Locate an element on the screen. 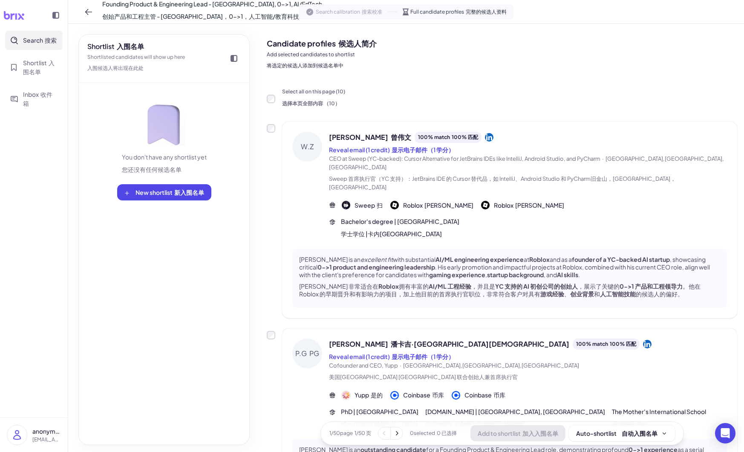  span: Cofounder and CEO, Yupp is located at coordinates (363, 365).